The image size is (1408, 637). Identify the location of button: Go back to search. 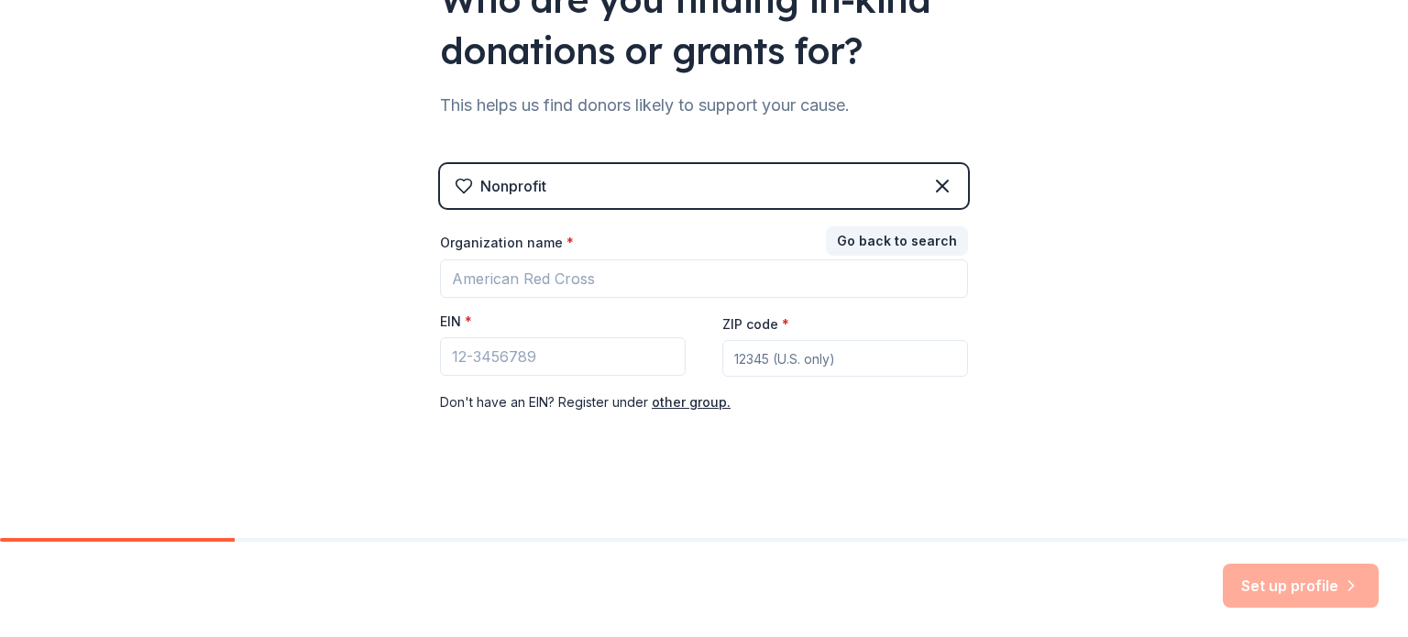
(896, 241).